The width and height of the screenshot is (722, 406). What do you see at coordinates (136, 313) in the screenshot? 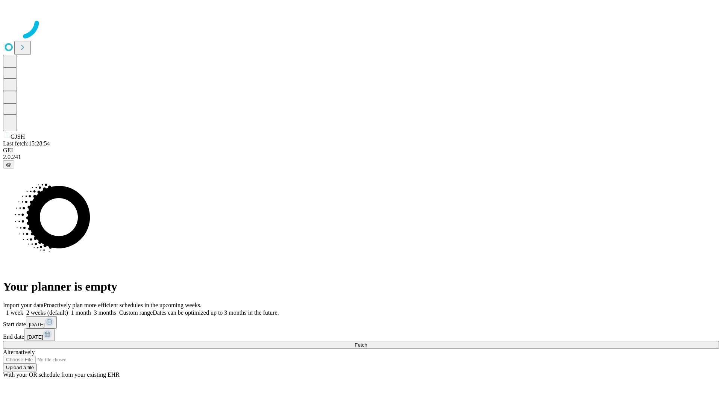
I see `span: Custom range` at bounding box center [136, 313].